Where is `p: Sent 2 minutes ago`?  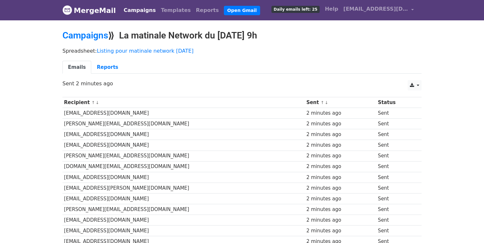 p: Sent 2 minutes ago is located at coordinates (242, 84).